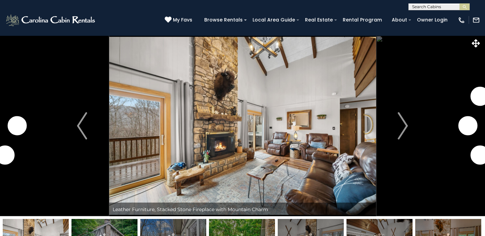 This screenshot has height=236, width=485. Describe the element at coordinates (223, 20) in the screenshot. I see `a: Browse Rentals` at that location.